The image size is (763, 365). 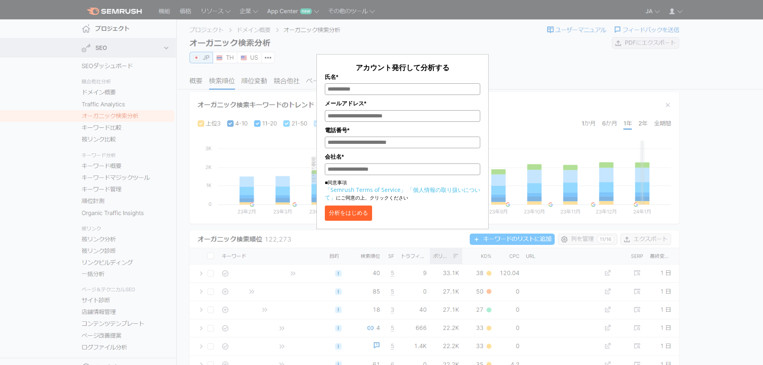 I want to click on a: 「個人情報の取り扱いについて」, so click(x=403, y=193).